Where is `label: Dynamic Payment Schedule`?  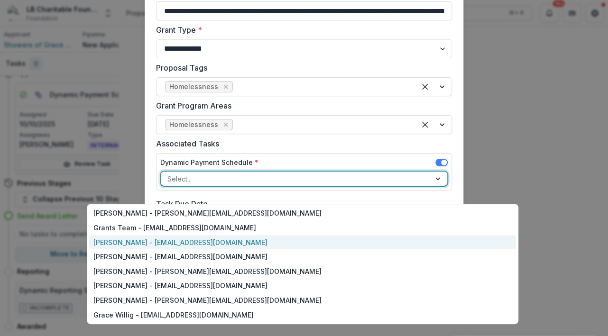
label: Dynamic Payment Schedule is located at coordinates (209, 162).